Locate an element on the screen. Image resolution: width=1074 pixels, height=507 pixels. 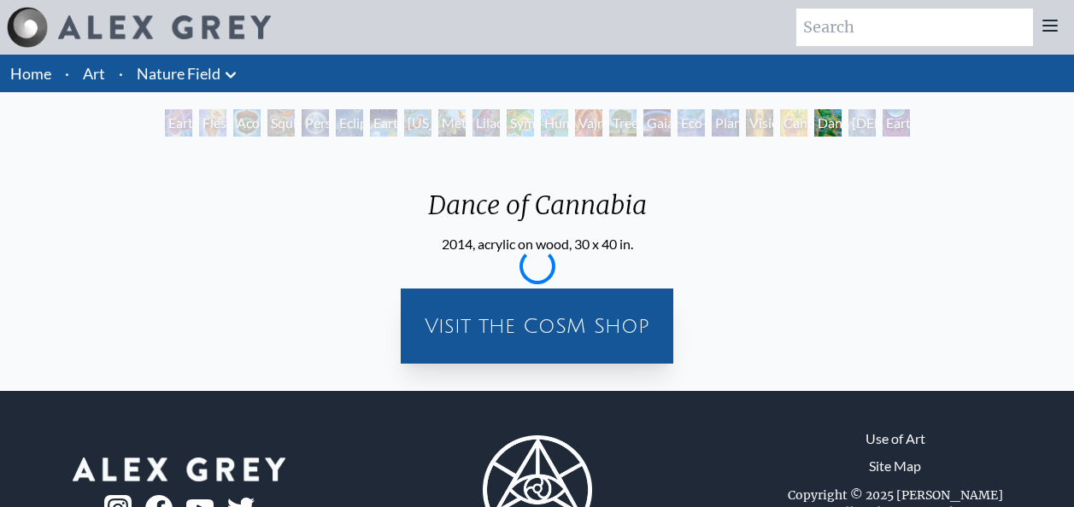
div: Eclipse is located at coordinates (349, 123).